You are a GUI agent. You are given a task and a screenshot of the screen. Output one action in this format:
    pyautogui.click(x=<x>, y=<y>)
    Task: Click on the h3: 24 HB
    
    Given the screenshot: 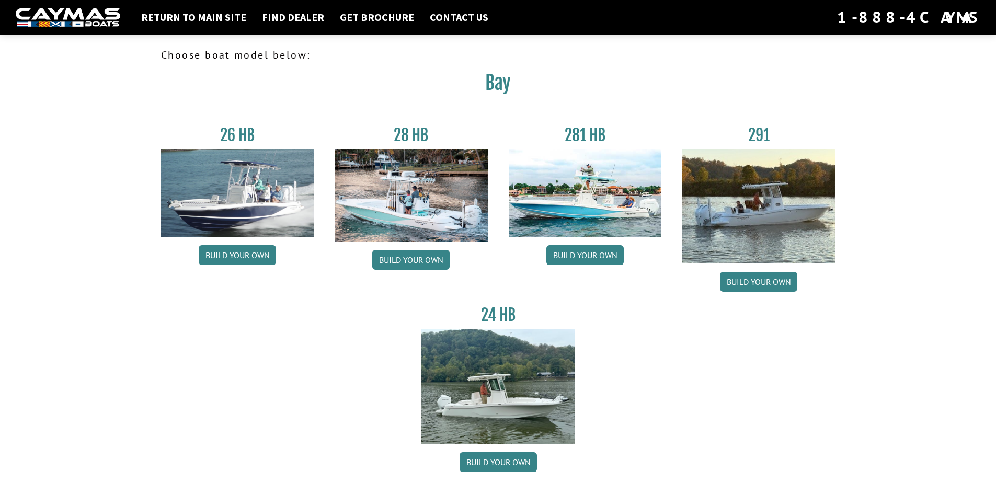 What is the action you would take?
    pyautogui.click(x=498, y=315)
    